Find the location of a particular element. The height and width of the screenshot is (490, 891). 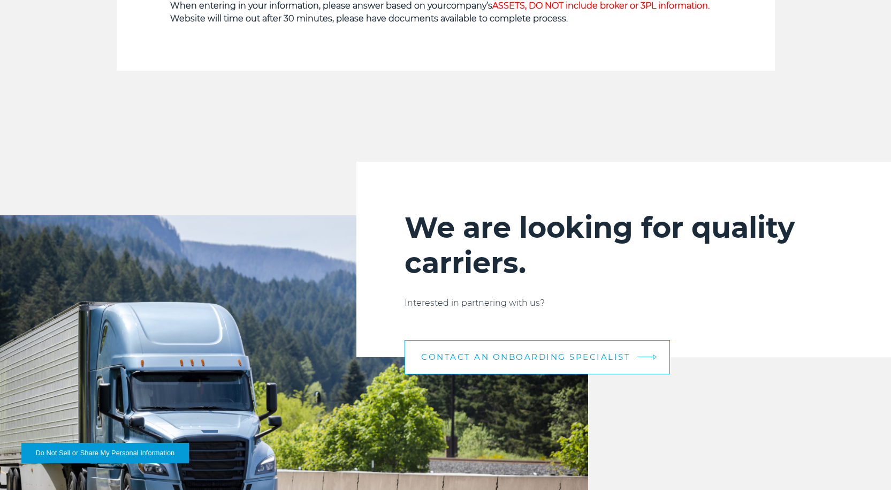

span: CONTACT AN ONBOARDING SPECIALIST is located at coordinates (526, 357).